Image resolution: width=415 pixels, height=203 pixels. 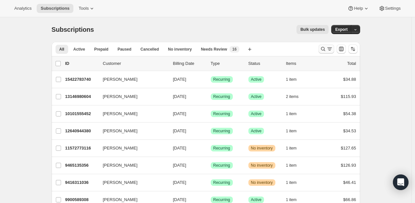 What do you see at coordinates (292, 97) in the screenshot?
I see `span: 2 items` at bounding box center [292, 97].